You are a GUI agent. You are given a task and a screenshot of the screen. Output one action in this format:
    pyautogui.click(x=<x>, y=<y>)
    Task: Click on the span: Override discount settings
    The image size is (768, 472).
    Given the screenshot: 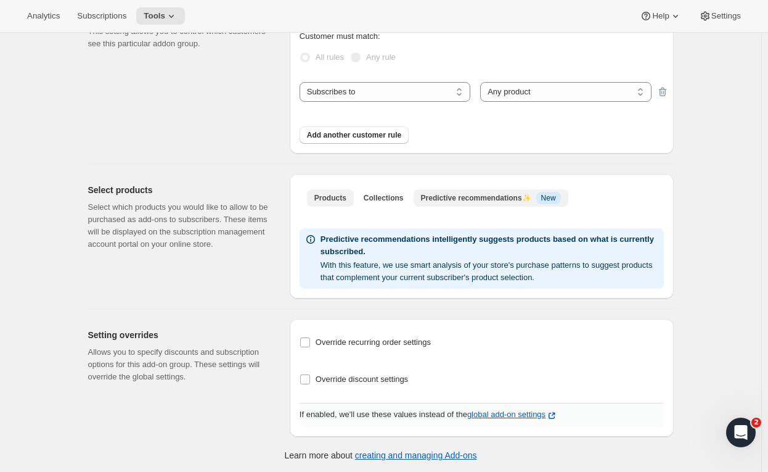 What is the action you would take?
    pyautogui.click(x=362, y=379)
    